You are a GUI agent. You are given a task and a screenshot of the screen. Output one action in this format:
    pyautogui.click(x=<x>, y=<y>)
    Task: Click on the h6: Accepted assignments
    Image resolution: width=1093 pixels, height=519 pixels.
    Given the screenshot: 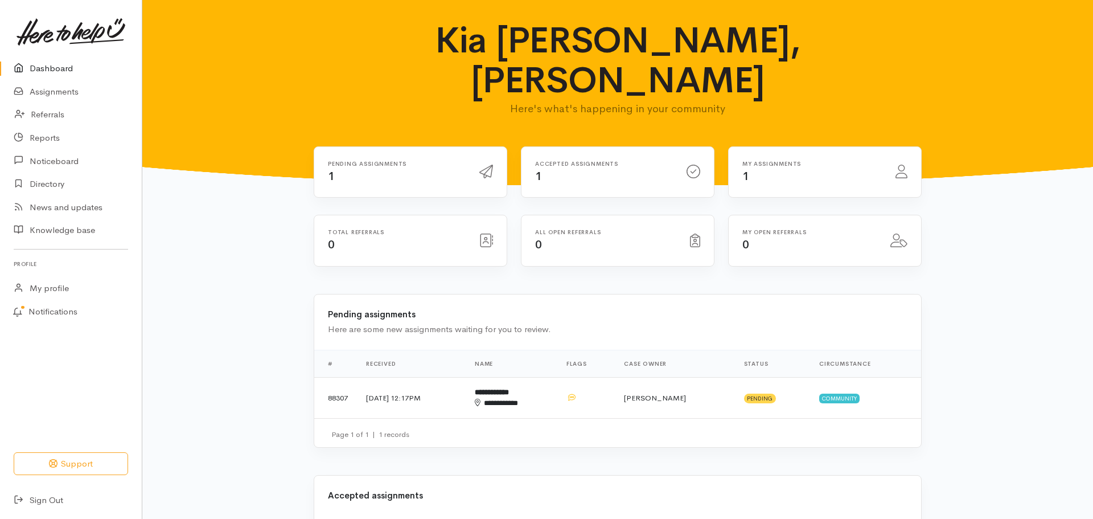 What is the action you would take?
    pyautogui.click(x=604, y=163)
    